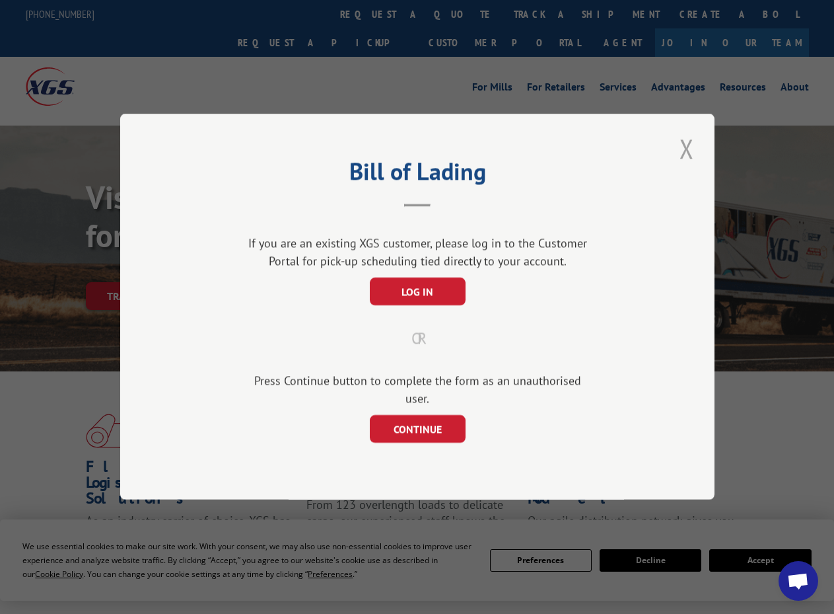 The height and width of the screenshot is (614, 834). What do you see at coordinates (417, 293) in the screenshot?
I see `a: LOG IN` at bounding box center [417, 293].